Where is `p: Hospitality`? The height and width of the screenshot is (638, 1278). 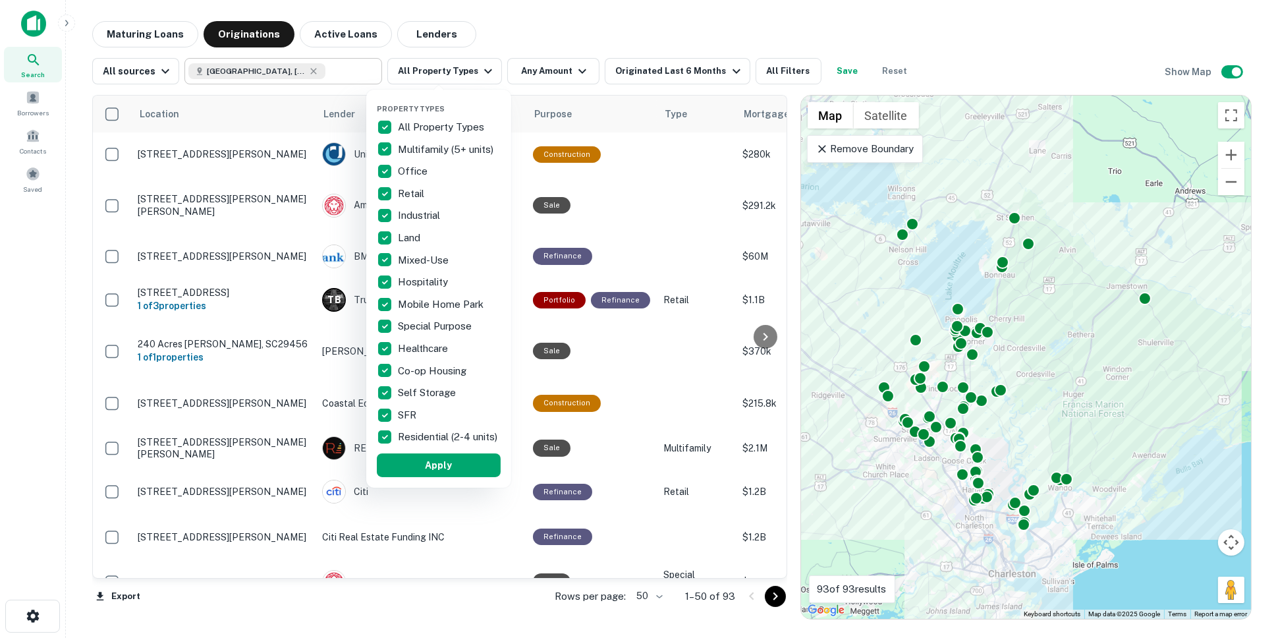
p: Hospitality is located at coordinates (424, 282).